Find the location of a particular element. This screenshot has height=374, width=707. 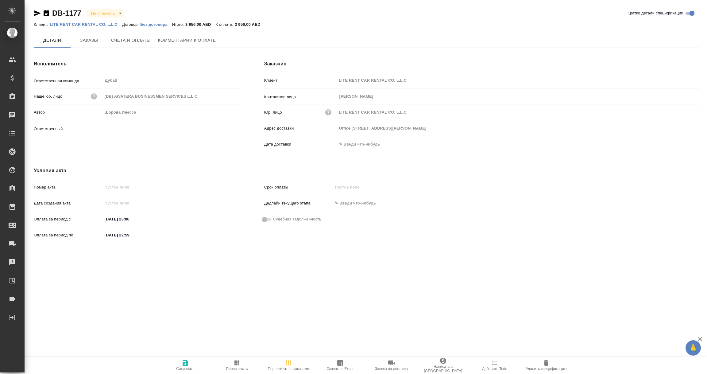

h4: Заказчик is located at coordinates (482, 64).